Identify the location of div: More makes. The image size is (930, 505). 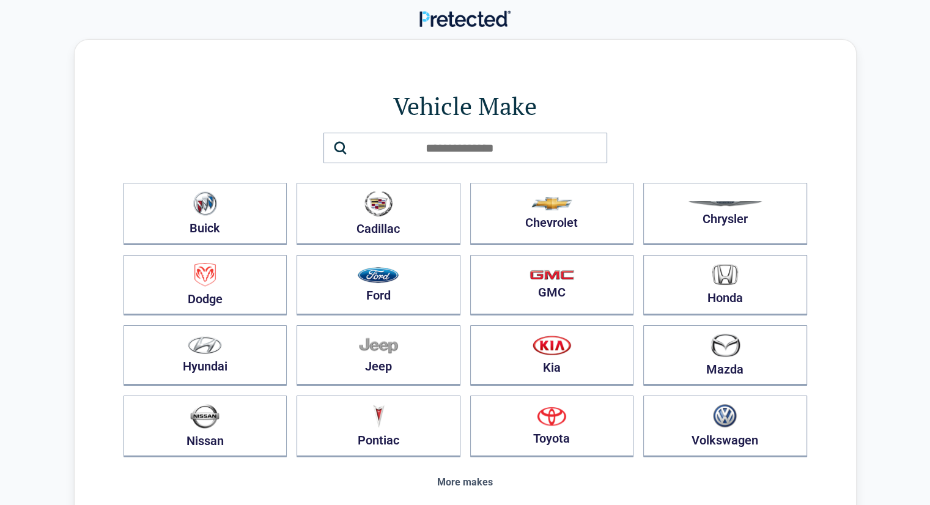
(465, 483).